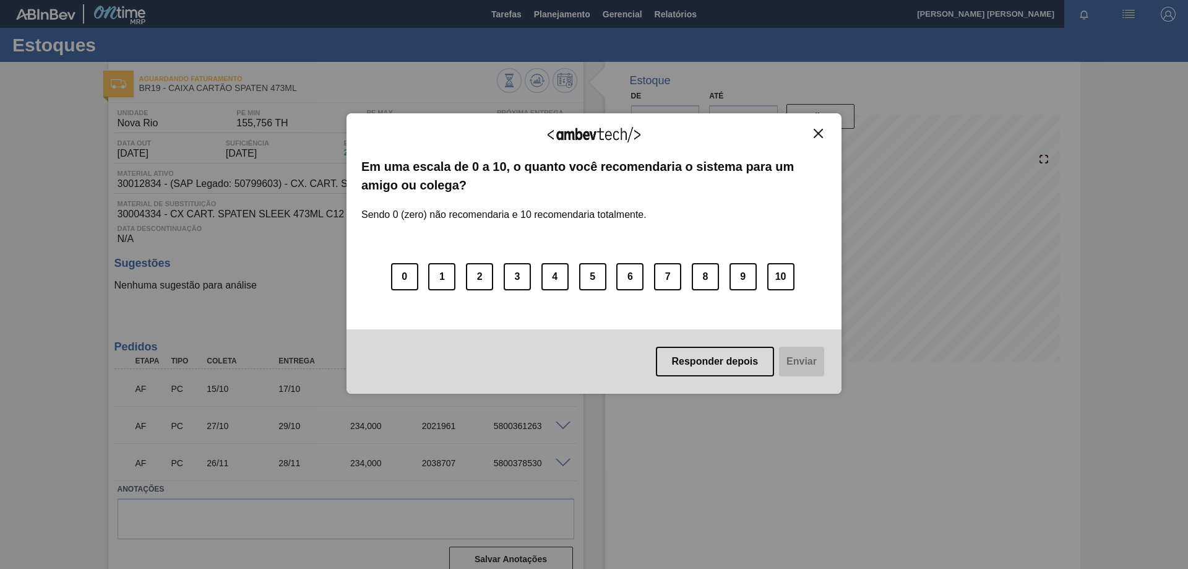 Image resolution: width=1188 pixels, height=569 pixels. I want to click on button: 0, so click(405, 277).